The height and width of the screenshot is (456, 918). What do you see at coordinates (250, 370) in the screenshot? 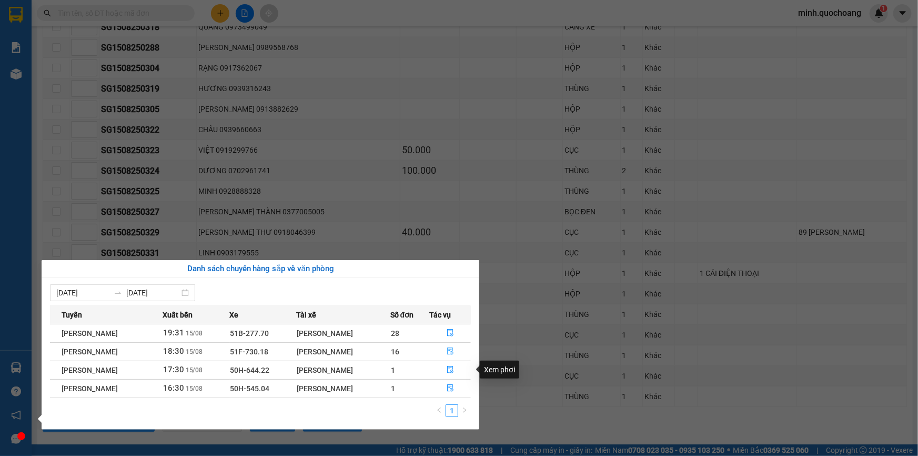
I see `span: 50H-644.22` at bounding box center [250, 370].